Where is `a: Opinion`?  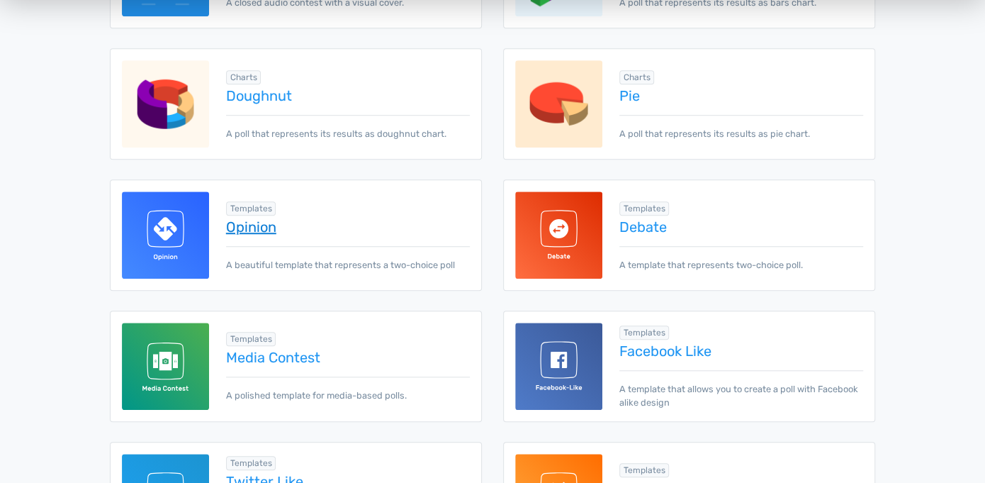 a: Opinion is located at coordinates (348, 227).